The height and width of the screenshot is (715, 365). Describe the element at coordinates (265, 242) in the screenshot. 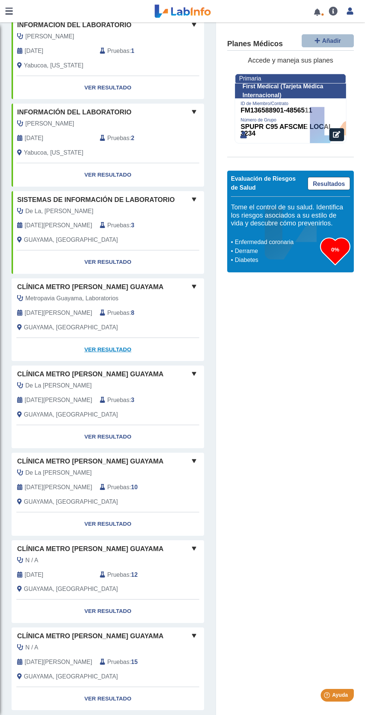

I see `font: Enfermedad coronaria` at that location.